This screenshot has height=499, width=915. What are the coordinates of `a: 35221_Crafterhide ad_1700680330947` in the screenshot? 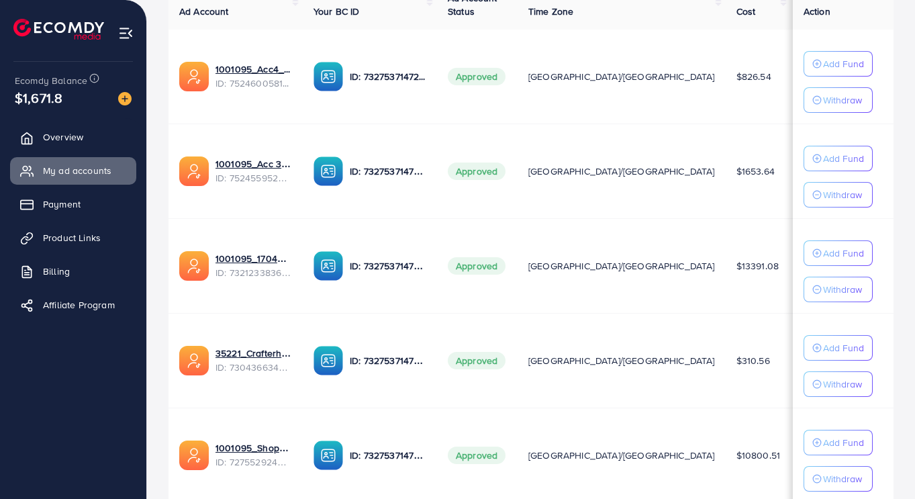 It's located at (254, 353).